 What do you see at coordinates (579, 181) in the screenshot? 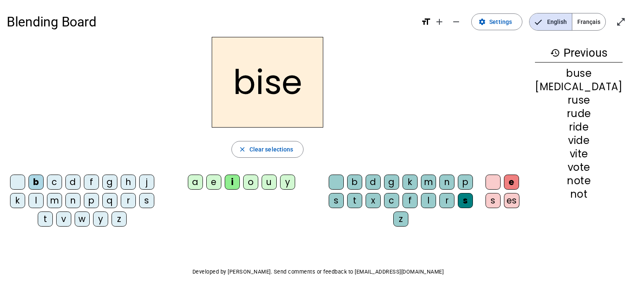
I see `div: note` at bounding box center [579, 181].